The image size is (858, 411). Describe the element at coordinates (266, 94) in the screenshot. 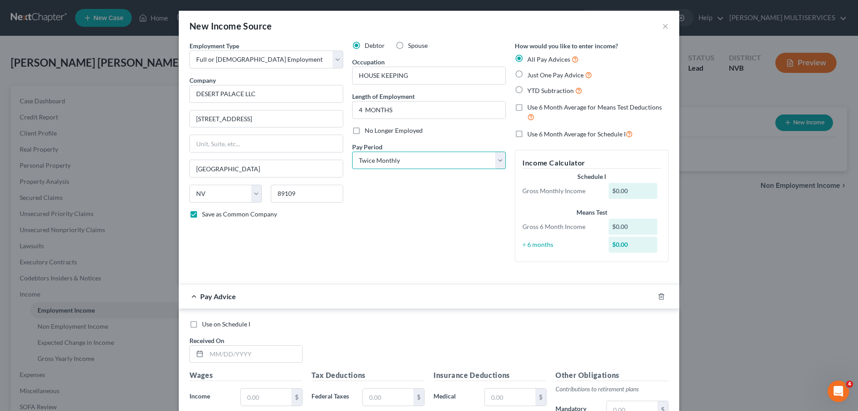

I see `input: Search company by name...` at that location.